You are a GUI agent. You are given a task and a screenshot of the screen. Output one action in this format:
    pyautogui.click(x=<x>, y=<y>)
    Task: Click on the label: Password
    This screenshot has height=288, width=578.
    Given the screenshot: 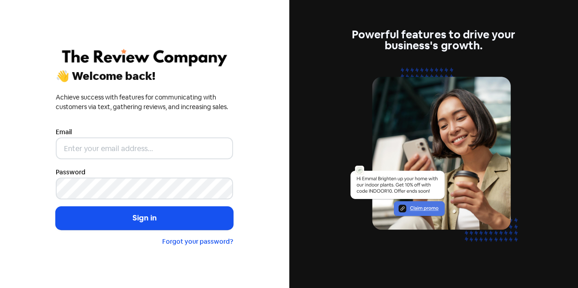 What is the action you would take?
    pyautogui.click(x=70, y=172)
    